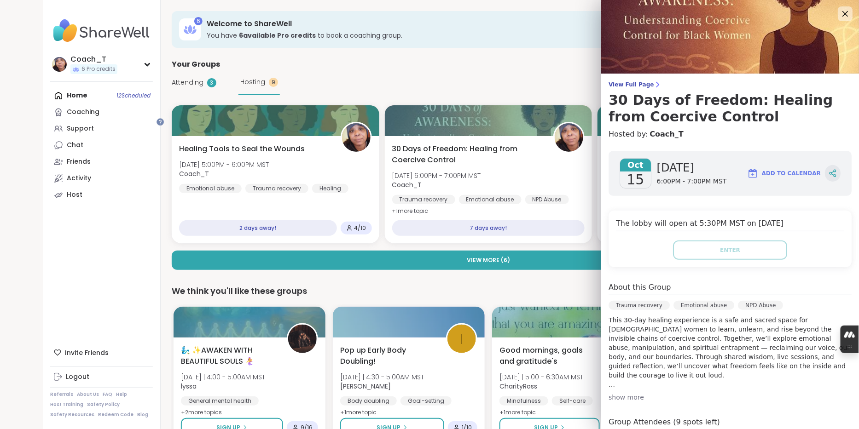  Describe the element at coordinates (122, 395) in the screenshot. I see `a: Help` at that location.